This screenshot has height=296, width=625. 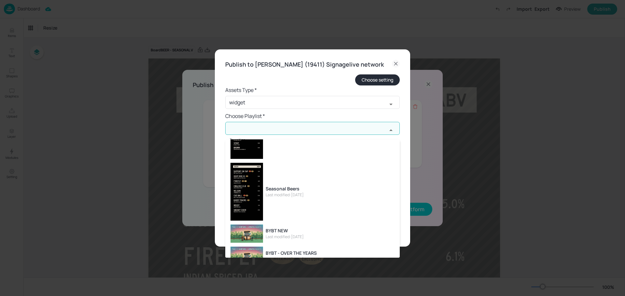 I want to click on div: Seasonal Beers, so click(x=284, y=189).